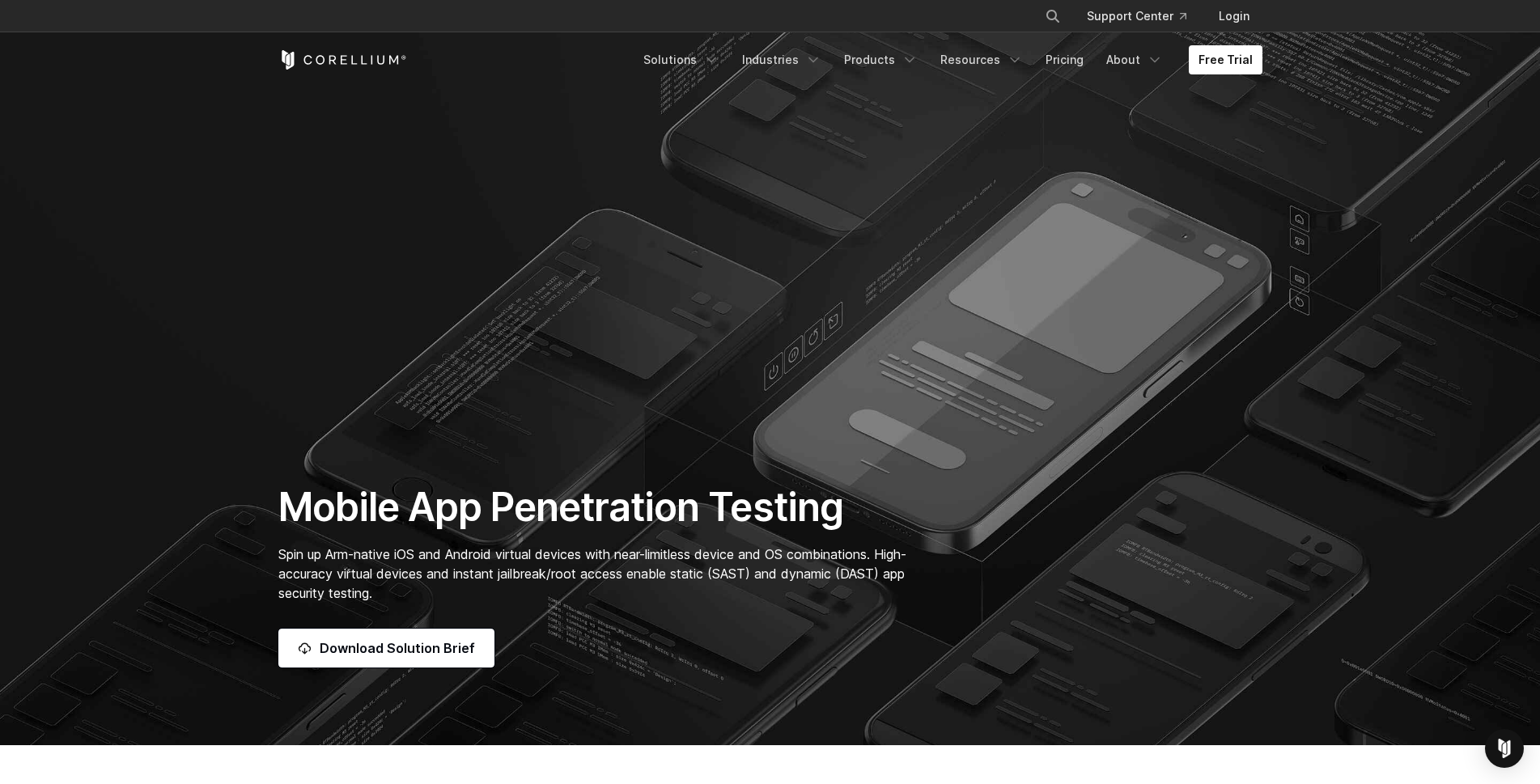 Image resolution: width=1540 pixels, height=784 pixels. What do you see at coordinates (600, 507) in the screenshot?
I see `h1: Mobile App Penetration Testing` at bounding box center [600, 507].